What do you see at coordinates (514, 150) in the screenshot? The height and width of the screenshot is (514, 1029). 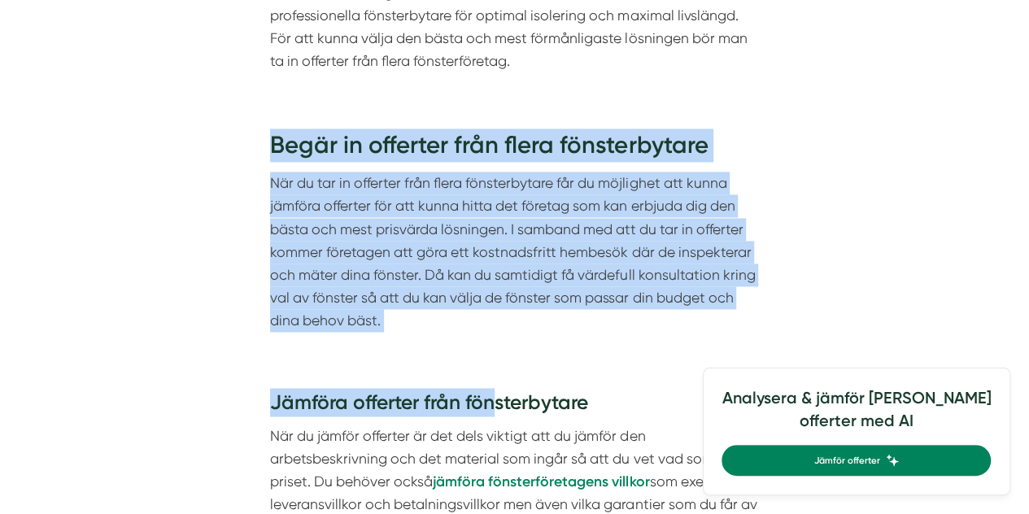 I see `h2: Begär in offerter från flera fönsterbytare` at bounding box center [514, 150].